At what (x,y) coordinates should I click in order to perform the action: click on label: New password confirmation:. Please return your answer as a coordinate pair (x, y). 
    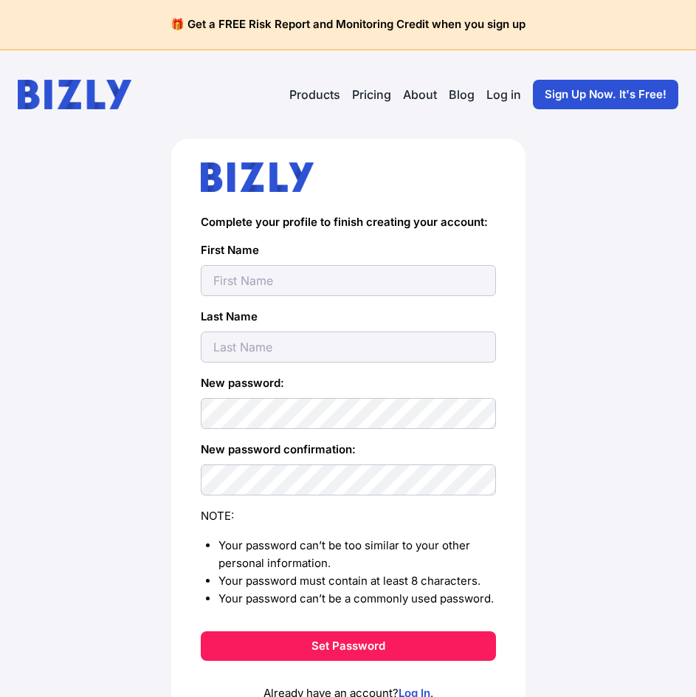
    Looking at the image, I should click on (349, 450).